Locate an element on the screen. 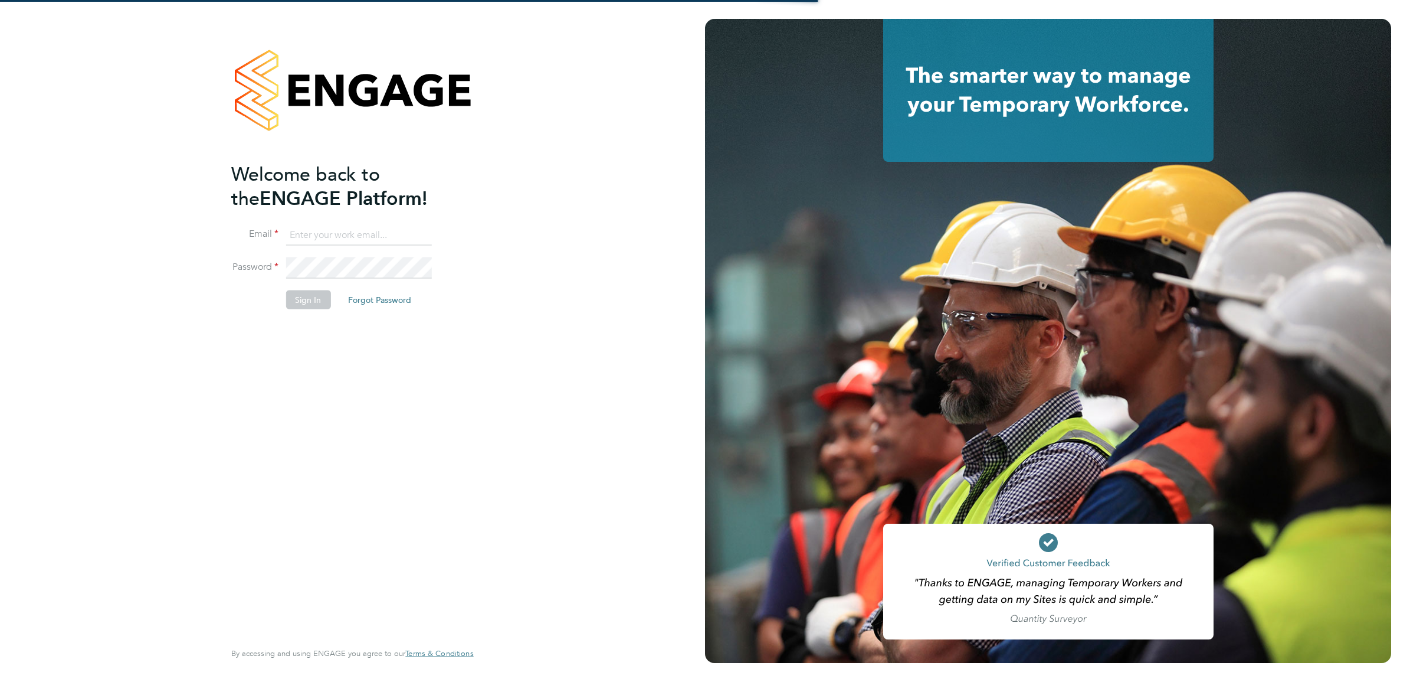 Image resolution: width=1410 pixels, height=682 pixels. label: Password is located at coordinates (255, 267).